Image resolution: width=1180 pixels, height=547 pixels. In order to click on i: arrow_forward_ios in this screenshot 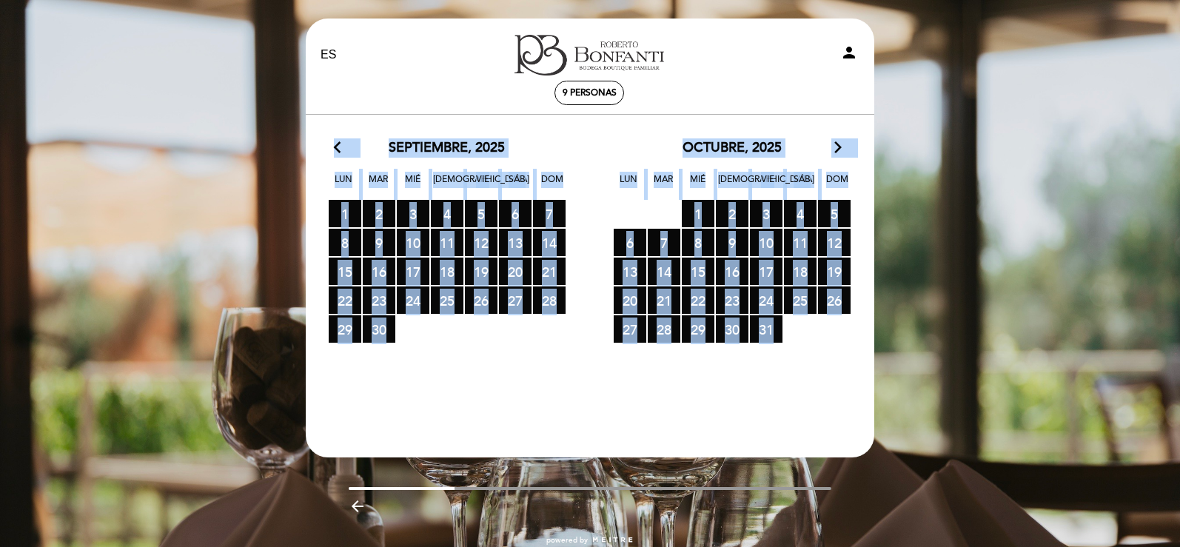, I will do `click(838, 148)`.